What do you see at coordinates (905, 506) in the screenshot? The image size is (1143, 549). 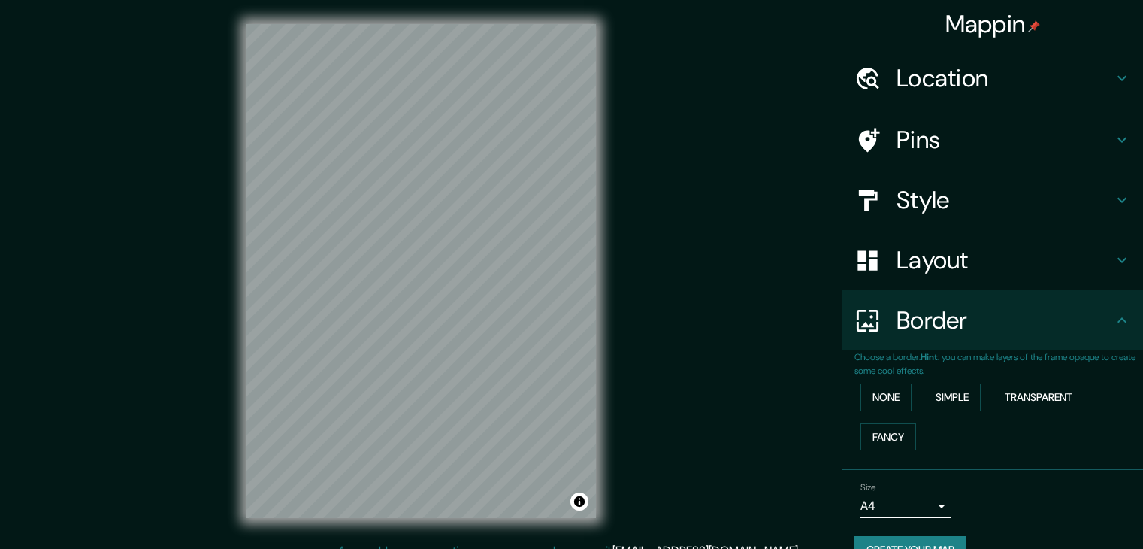 I see `div: A4` at bounding box center [905, 506].